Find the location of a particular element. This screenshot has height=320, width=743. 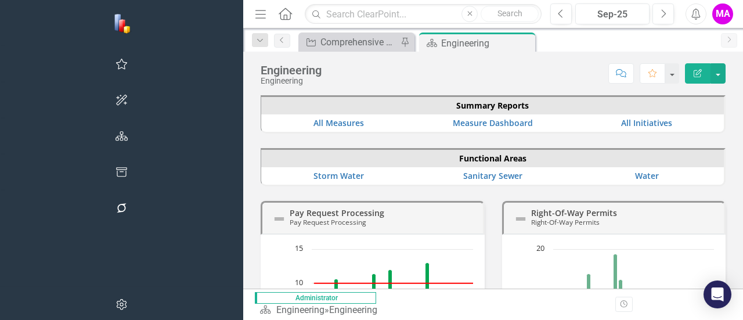

th: Summary Reports is located at coordinates (492, 106).